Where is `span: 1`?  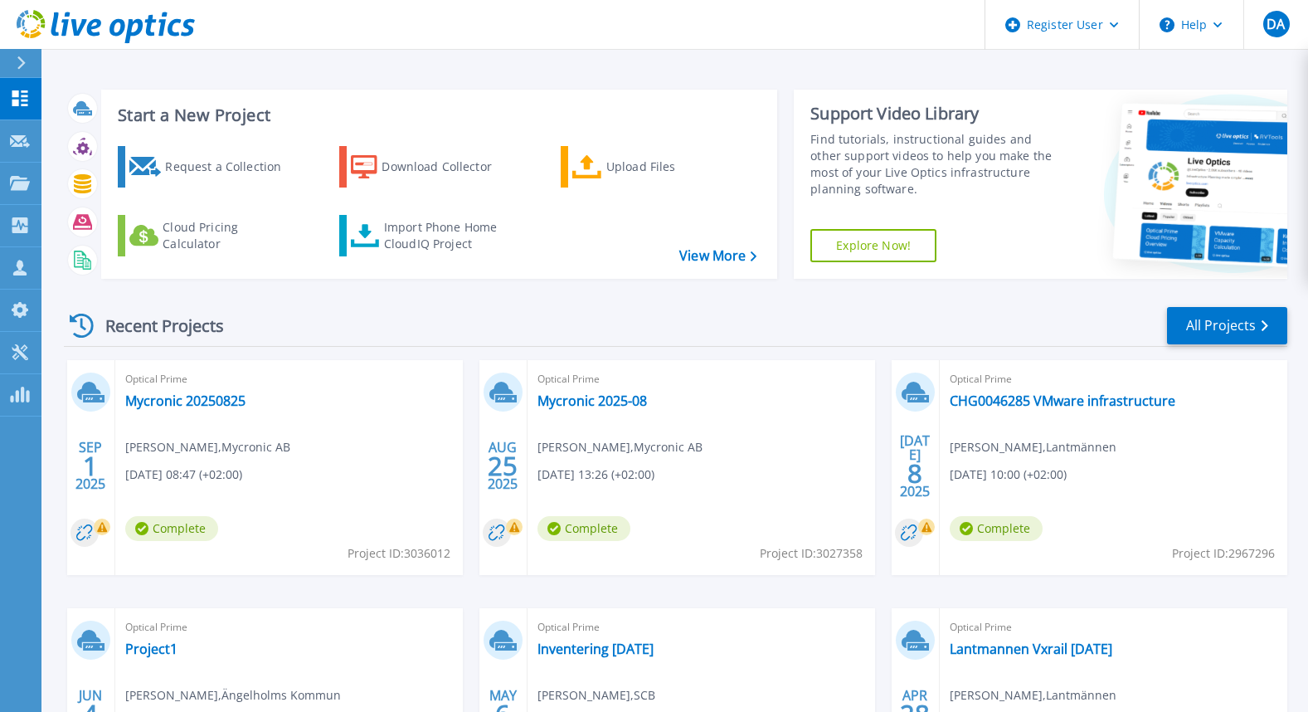 span: 1 is located at coordinates (90, 465).